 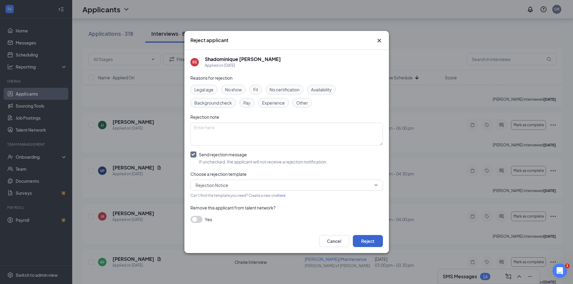 What do you see at coordinates (211, 78) in the screenshot?
I see `span: Reasons for rejection` at bounding box center [211, 78].